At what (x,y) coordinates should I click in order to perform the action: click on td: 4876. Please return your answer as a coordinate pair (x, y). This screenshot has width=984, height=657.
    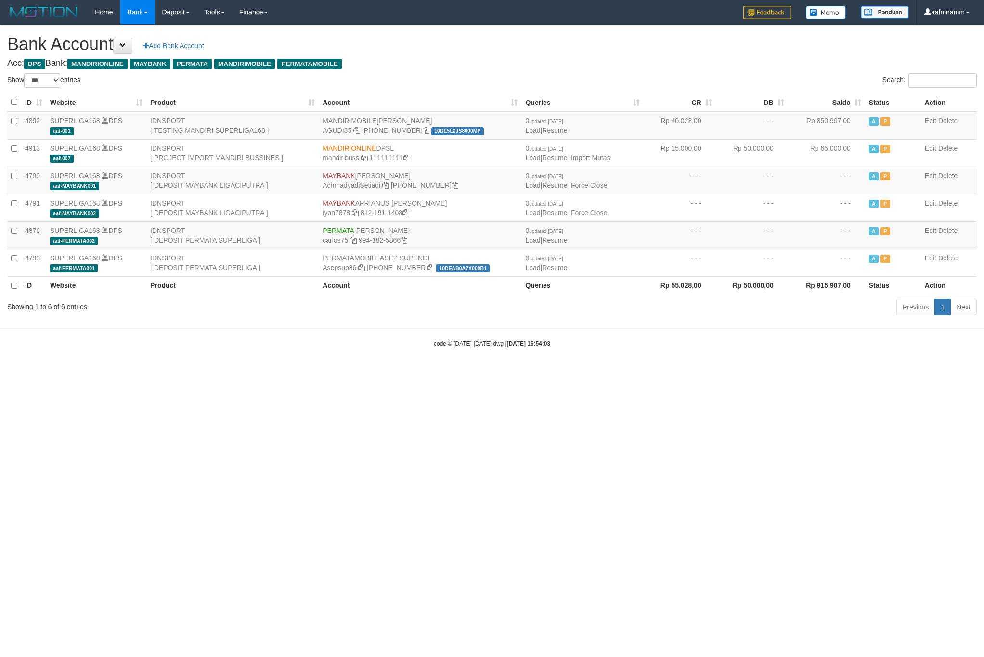
    Looking at the image, I should click on (34, 235).